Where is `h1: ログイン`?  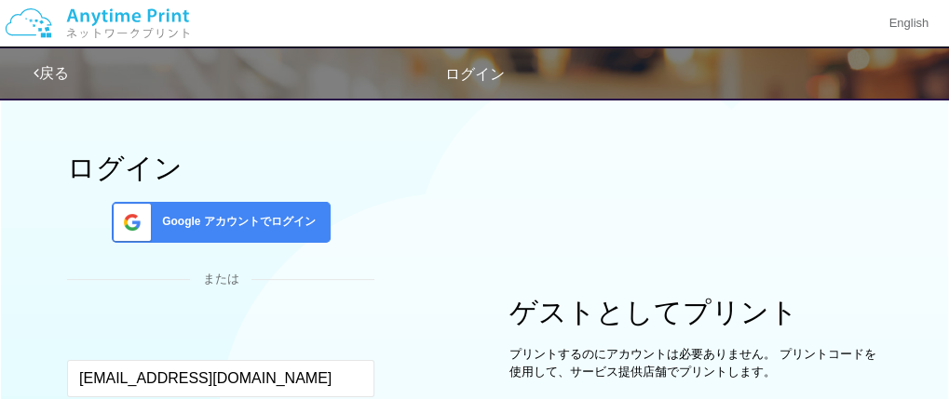
h1: ログイン is located at coordinates (221, 168).